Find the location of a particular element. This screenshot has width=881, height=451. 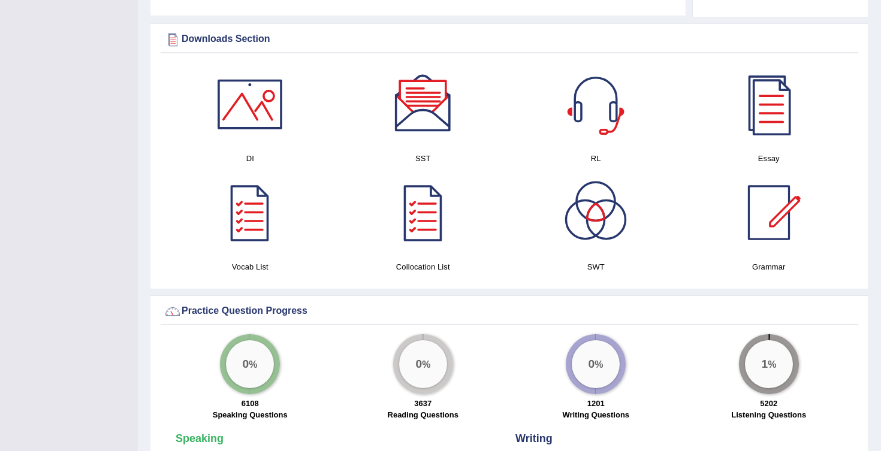

h4: SST is located at coordinates (423, 158).